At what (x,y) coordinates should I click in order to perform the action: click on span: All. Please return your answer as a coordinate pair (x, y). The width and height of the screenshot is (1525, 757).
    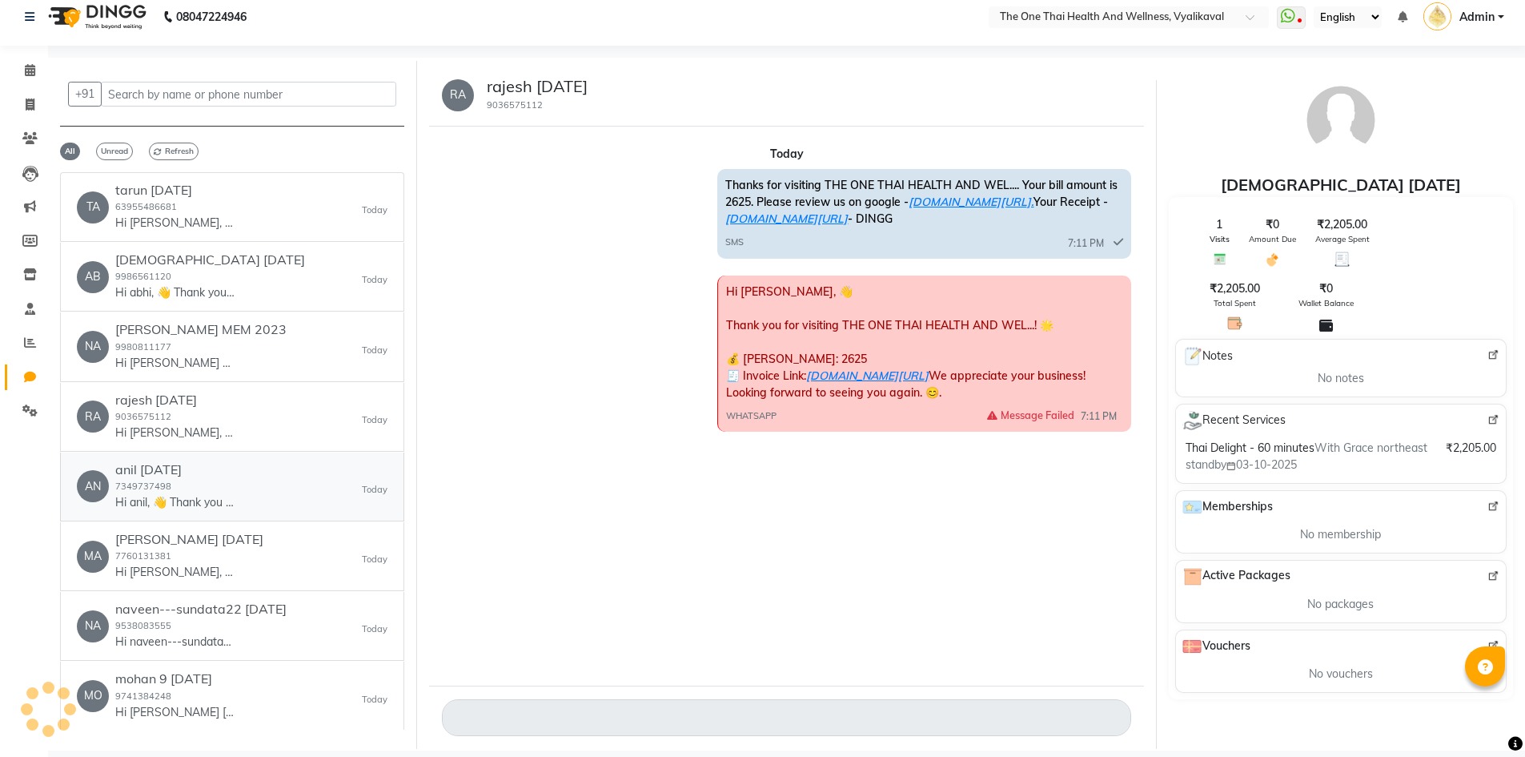
    Looking at the image, I should click on (70, 151).